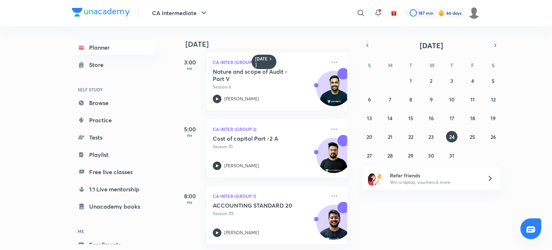  I want to click on button: July 27, 2025, so click(369, 155).